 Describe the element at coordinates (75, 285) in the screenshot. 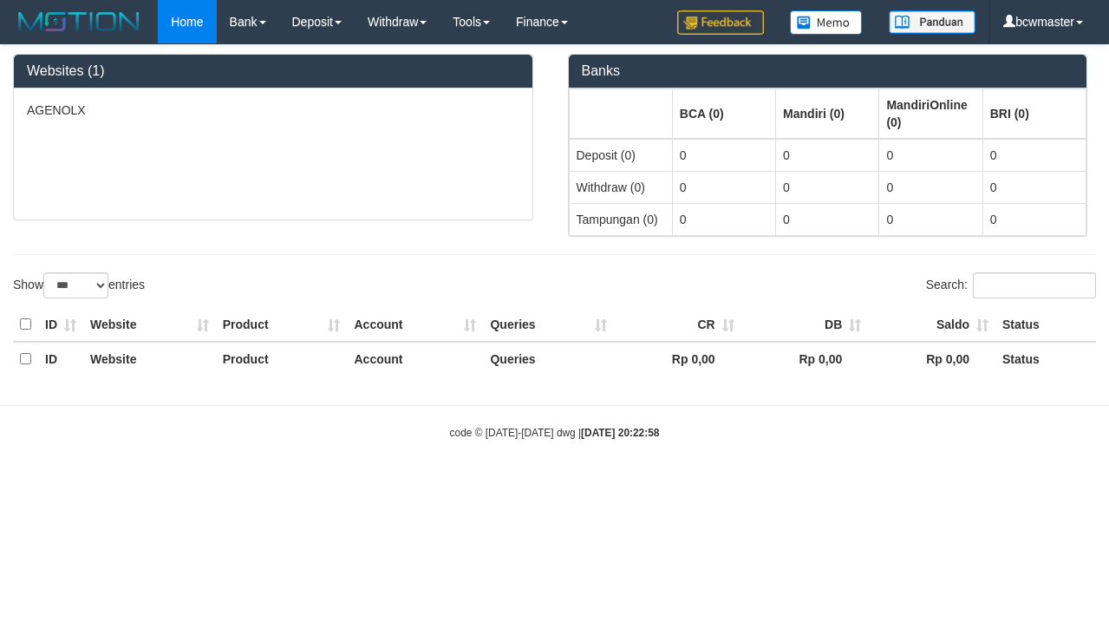

I see `select: Showentries` at that location.